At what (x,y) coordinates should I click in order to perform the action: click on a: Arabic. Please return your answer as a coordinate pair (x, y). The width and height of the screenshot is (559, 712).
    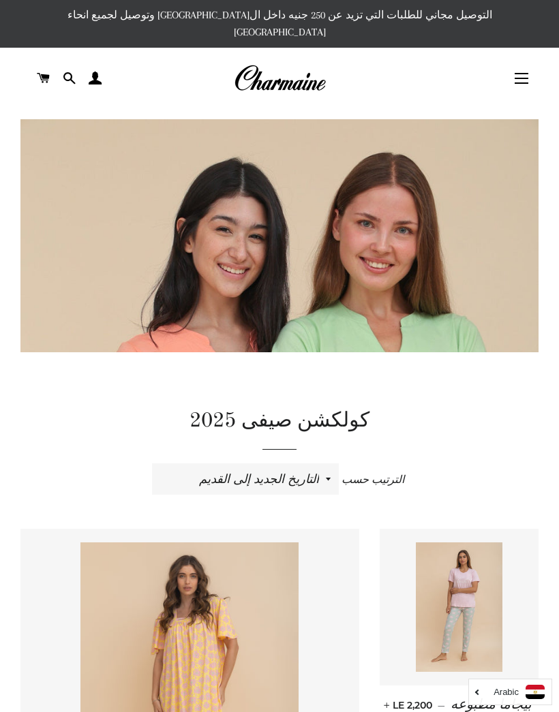
    Looking at the image, I should click on (510, 692).